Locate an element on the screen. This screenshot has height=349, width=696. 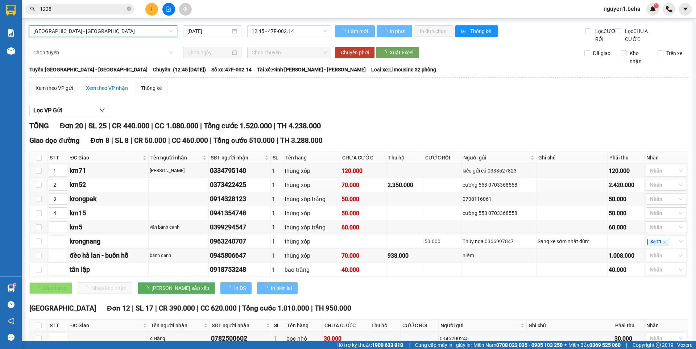
strong: 0369 525 060 is located at coordinates (605, 345).